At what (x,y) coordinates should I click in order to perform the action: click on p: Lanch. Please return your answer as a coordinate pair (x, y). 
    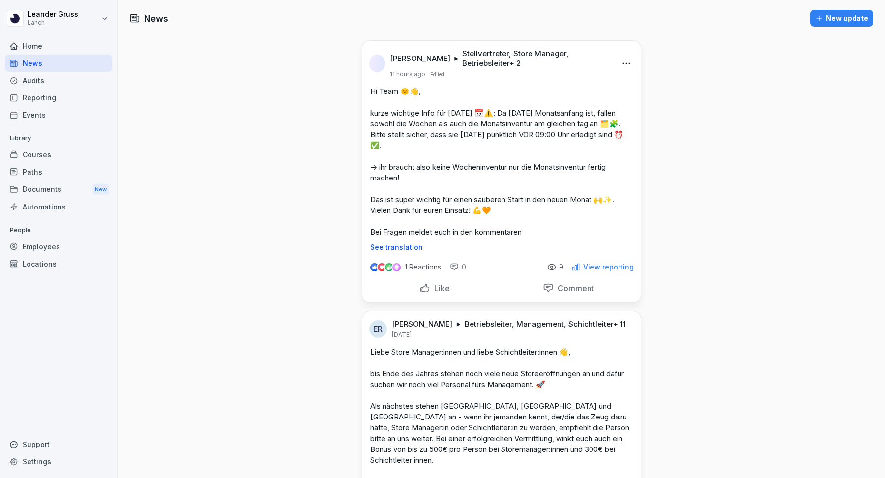
    Looking at the image, I should click on (53, 23).